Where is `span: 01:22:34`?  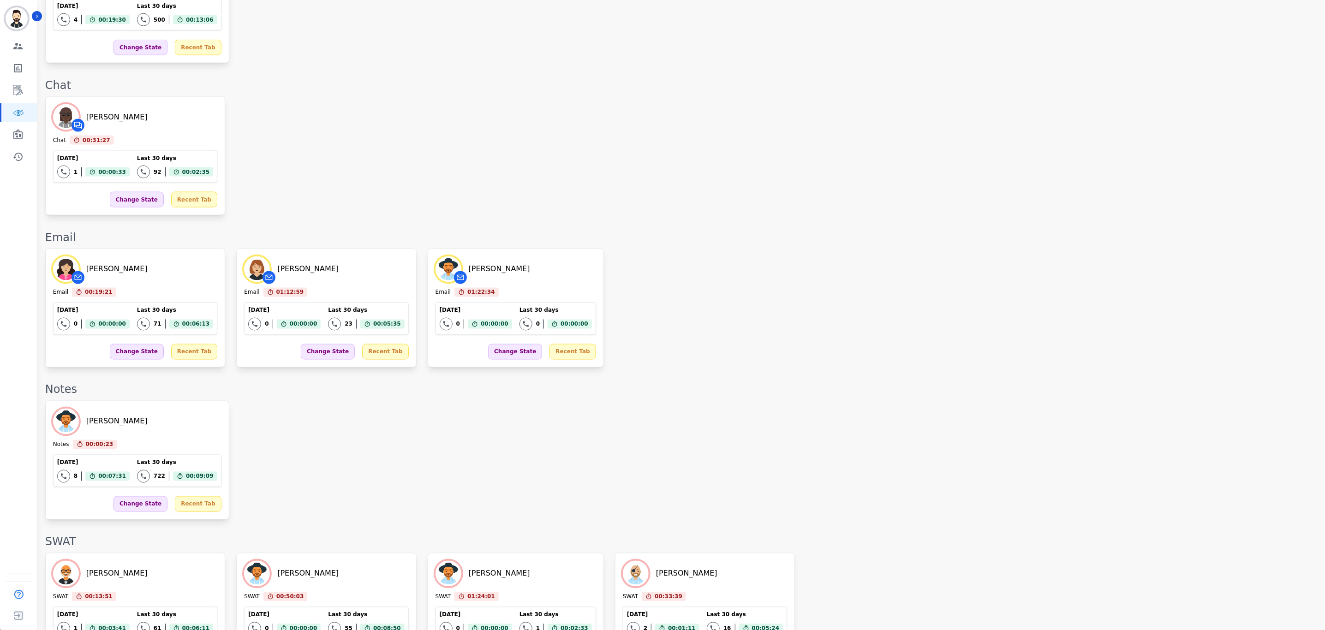
span: 01:22:34 is located at coordinates (481, 293).